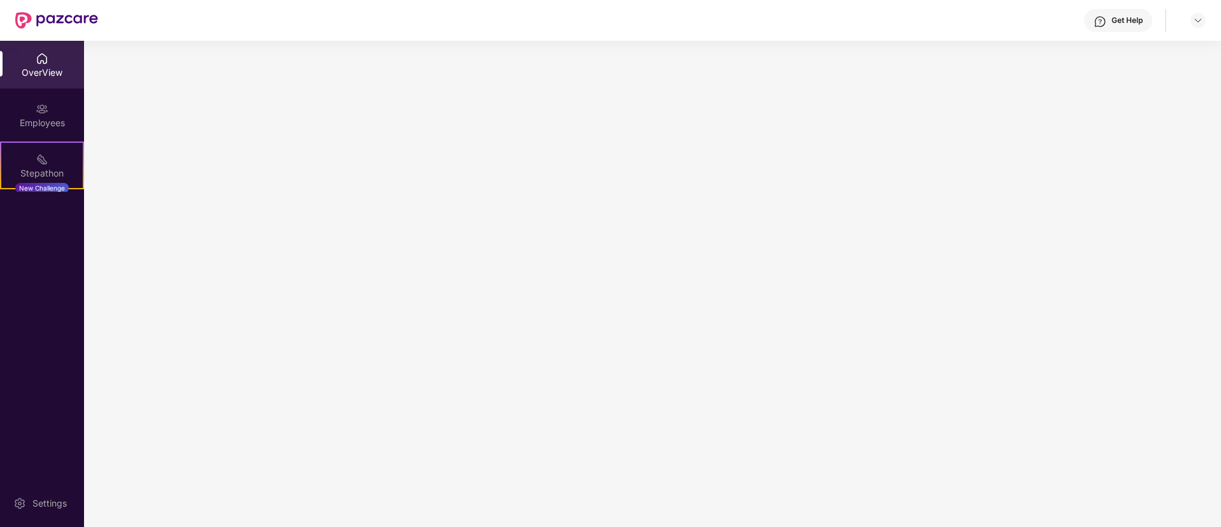 The width and height of the screenshot is (1221, 527). I want to click on div: New Challenge, so click(42, 188).